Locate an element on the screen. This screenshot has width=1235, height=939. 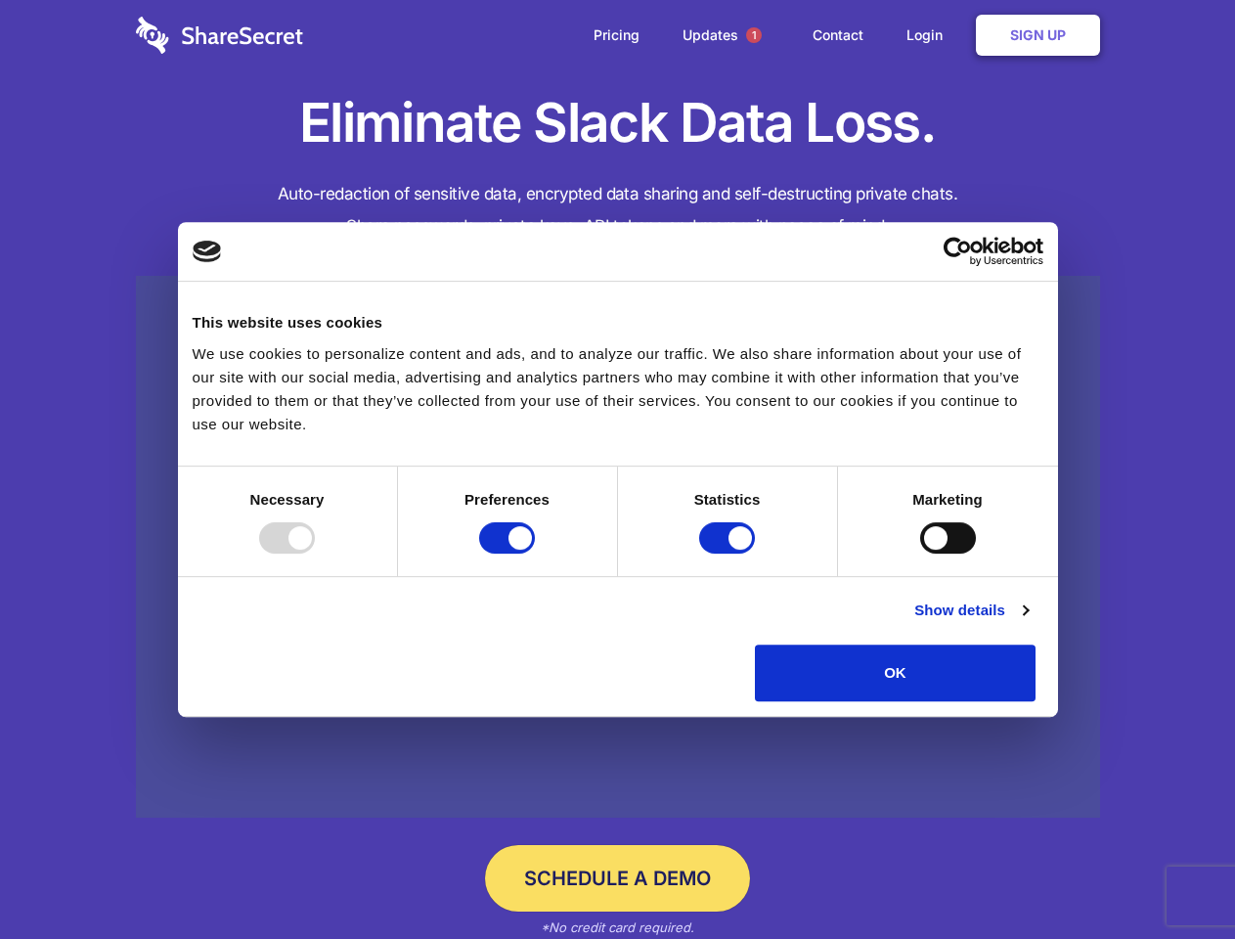
div: This website uses cookies is located at coordinates (618, 323).